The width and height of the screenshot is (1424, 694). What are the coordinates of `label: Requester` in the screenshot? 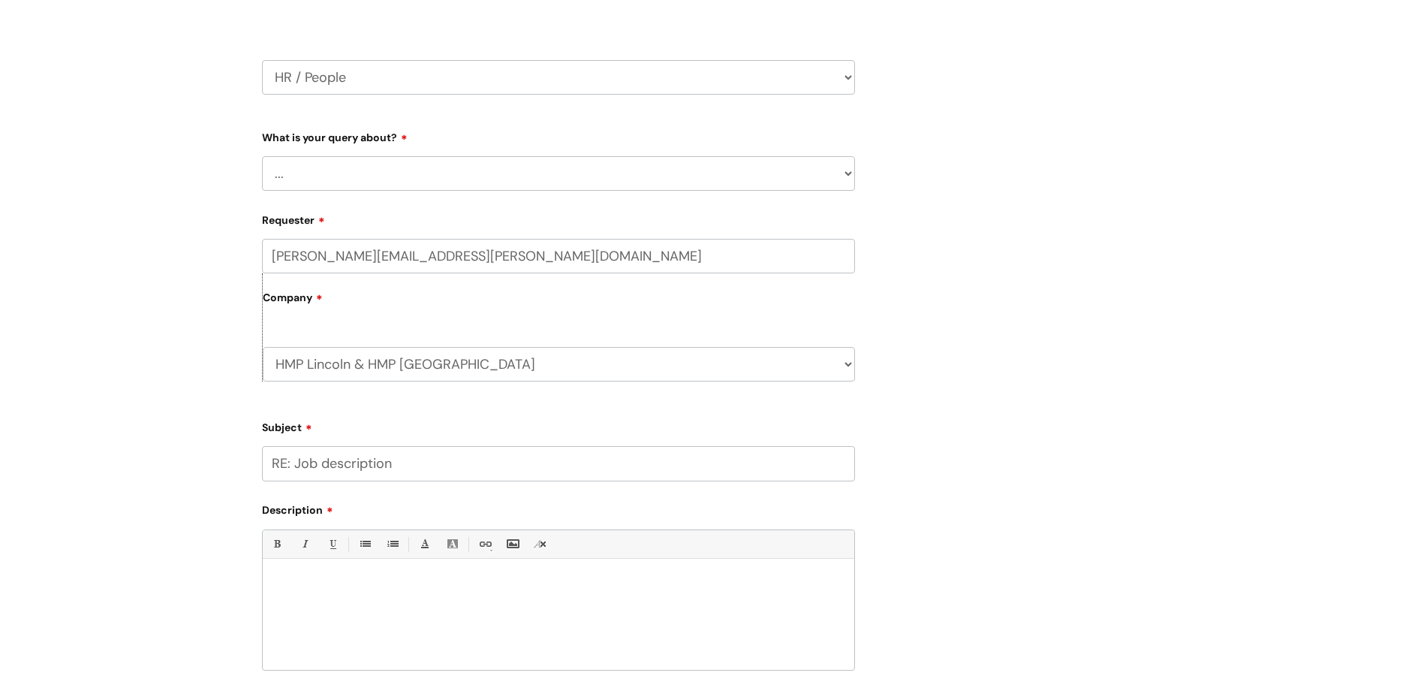 It's located at (558, 218).